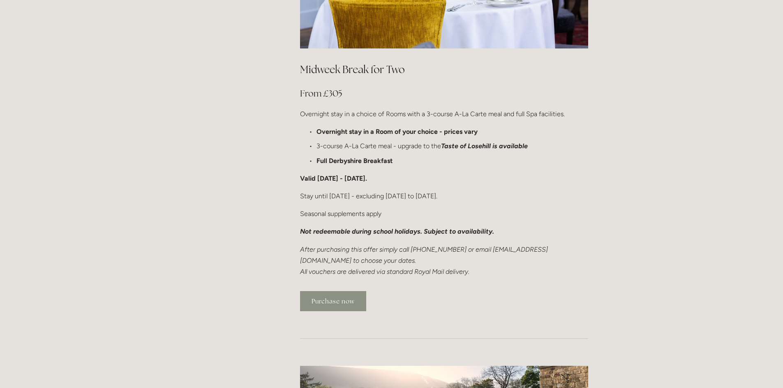  I want to click on p: Seasonal supplements apply, so click(444, 214).